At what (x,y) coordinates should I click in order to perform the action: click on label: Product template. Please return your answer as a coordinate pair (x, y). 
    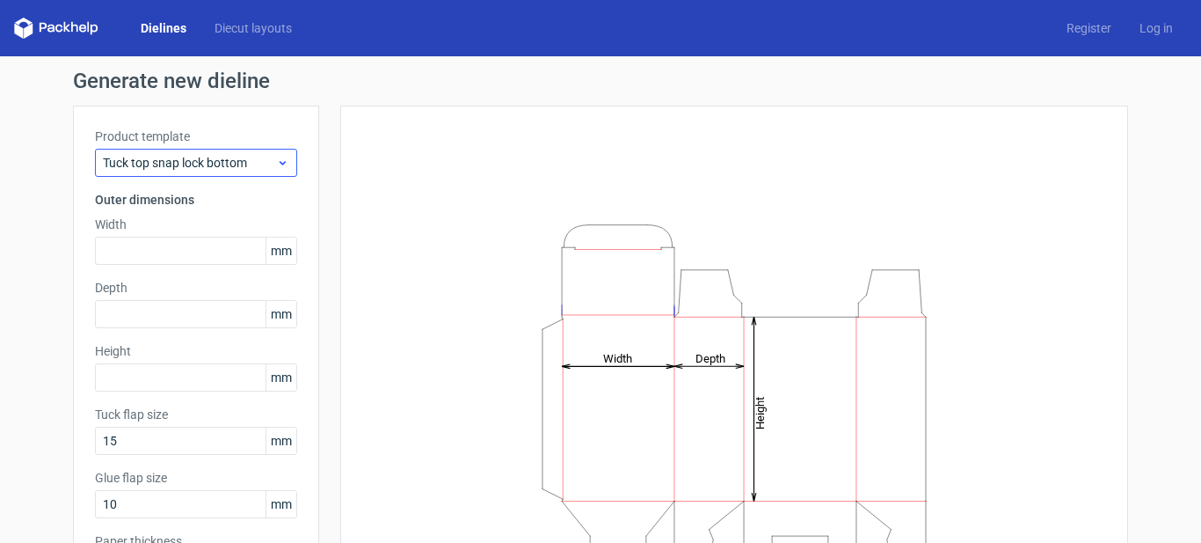
    Looking at the image, I should click on (196, 136).